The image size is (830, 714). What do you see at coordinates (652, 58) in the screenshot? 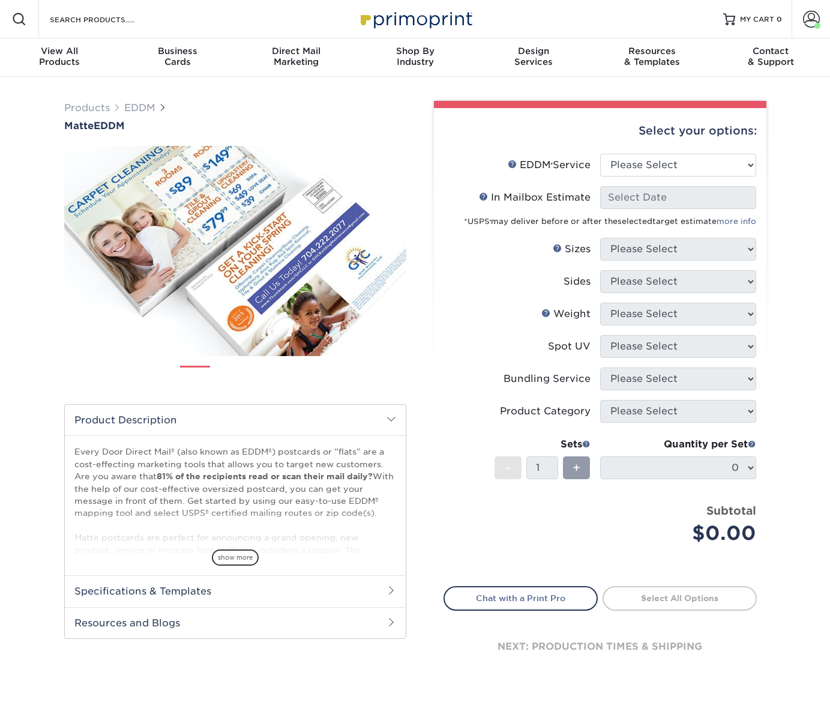
I see `a: Resources& Templates` at bounding box center [652, 58].